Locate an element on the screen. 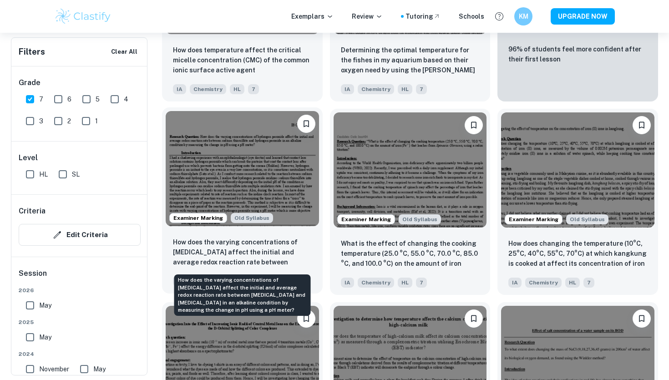 The width and height of the screenshot is (669, 380). h6: Grade is located at coordinates (80, 83).